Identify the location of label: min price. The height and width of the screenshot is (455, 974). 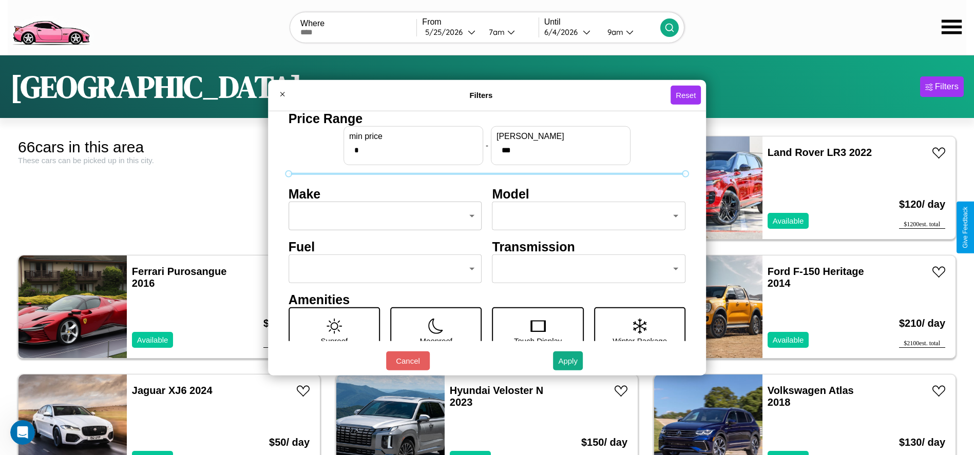
(413, 136).